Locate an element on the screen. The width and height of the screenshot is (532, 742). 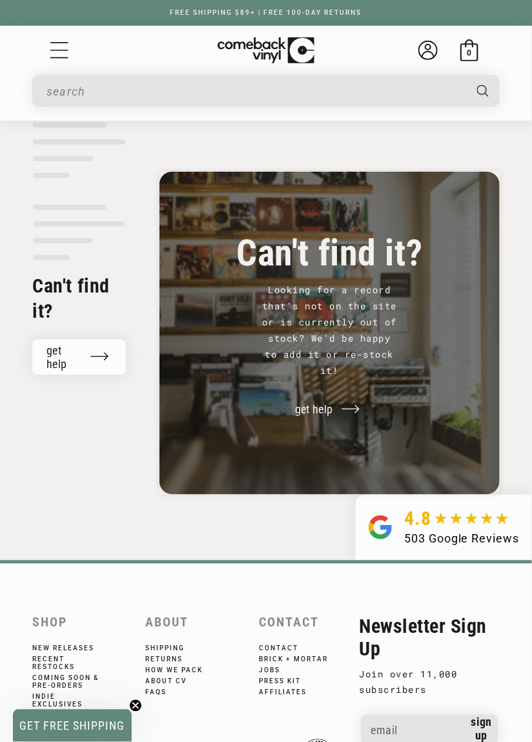
summary: Menu is located at coordinates (59, 50).